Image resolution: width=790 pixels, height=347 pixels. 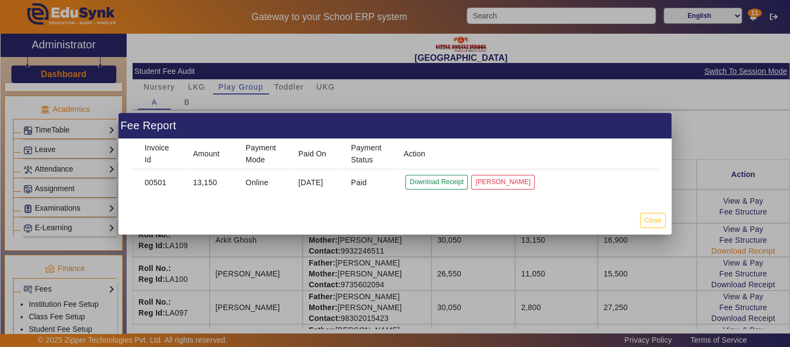 I want to click on mat-cell: Paid, so click(x=368, y=183).